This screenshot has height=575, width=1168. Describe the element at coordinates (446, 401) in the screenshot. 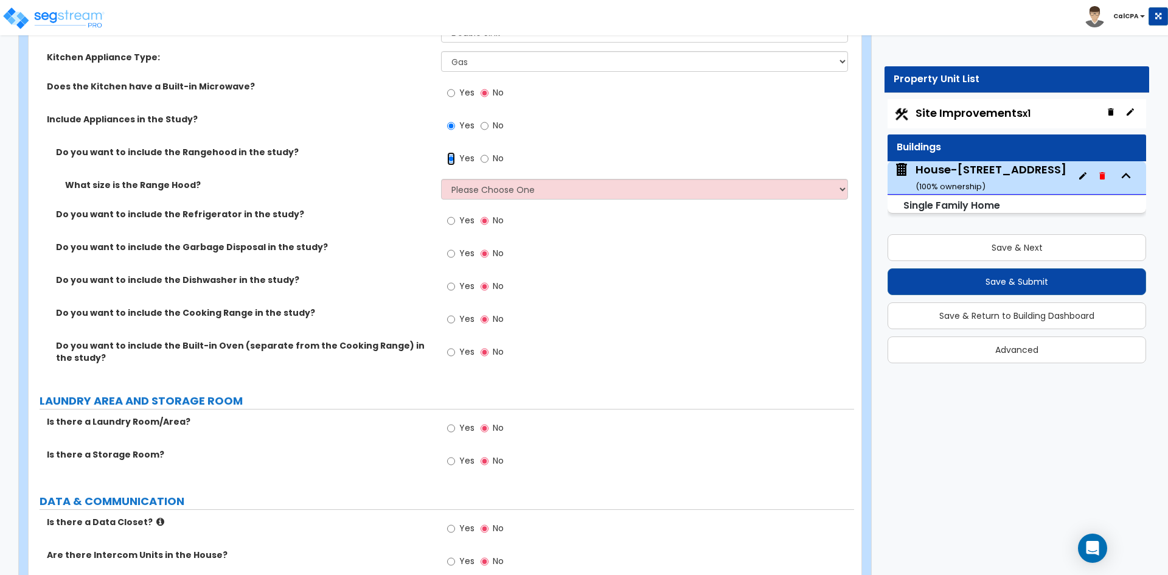

I see `label: LAUNDRY AREA AND STORAGE ROOM` at that location.